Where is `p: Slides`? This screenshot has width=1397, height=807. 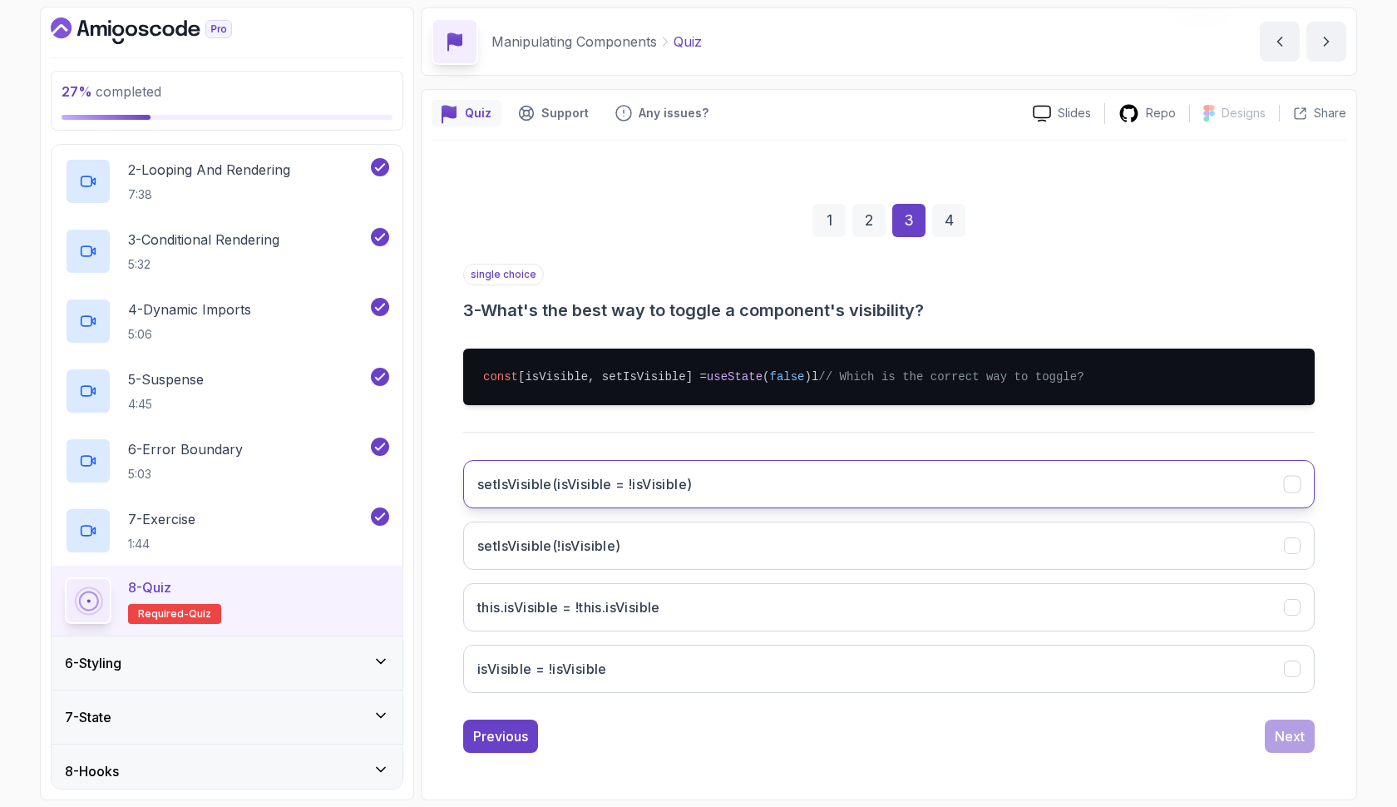
p: Slides is located at coordinates (1074, 113).